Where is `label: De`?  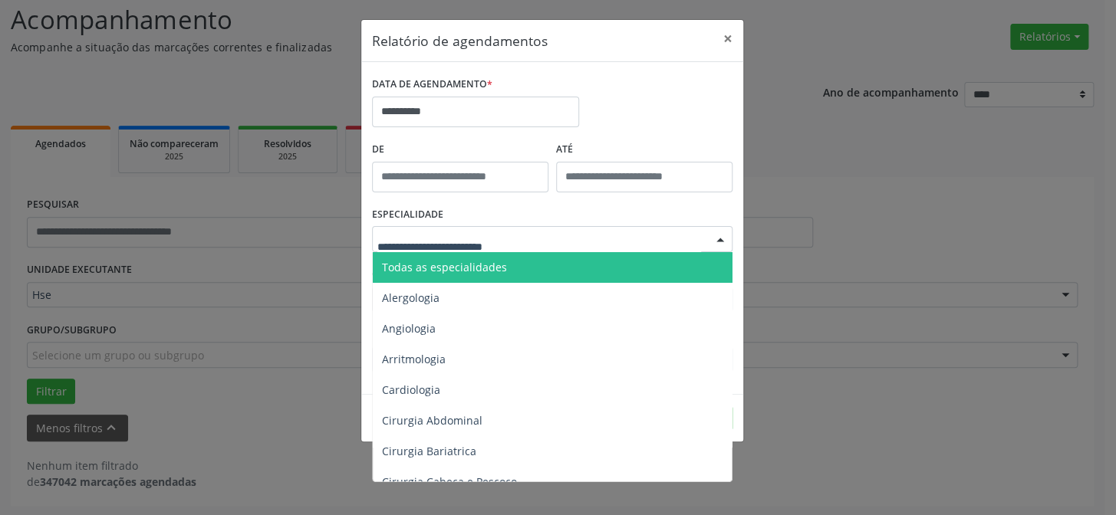 label: De is located at coordinates (460, 150).